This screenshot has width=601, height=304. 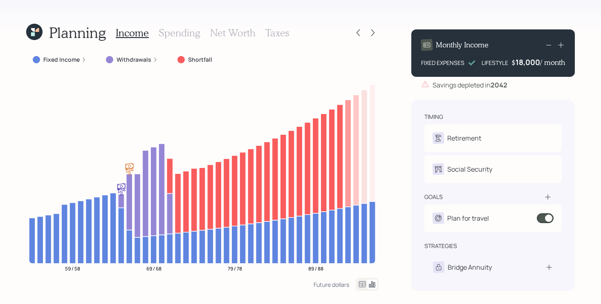 What do you see at coordinates (434, 117) in the screenshot?
I see `div: timing` at bounding box center [434, 117].